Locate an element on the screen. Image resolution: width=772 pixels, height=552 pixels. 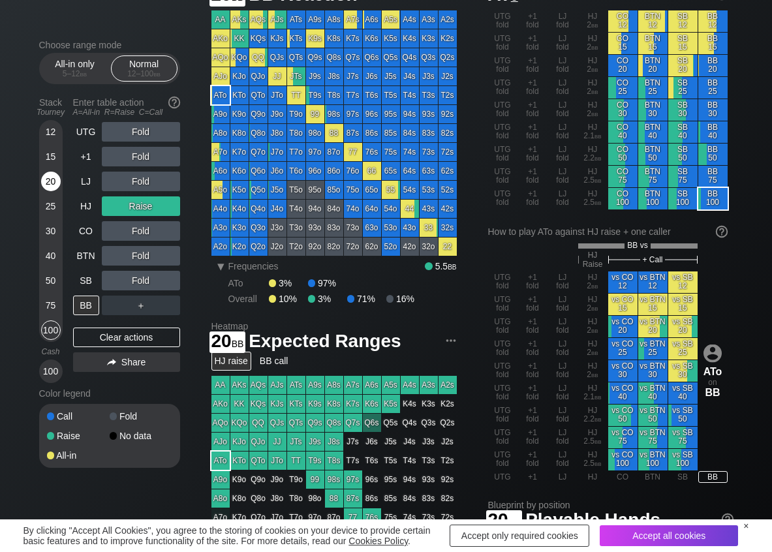
div: J3o is located at coordinates (277, 228).